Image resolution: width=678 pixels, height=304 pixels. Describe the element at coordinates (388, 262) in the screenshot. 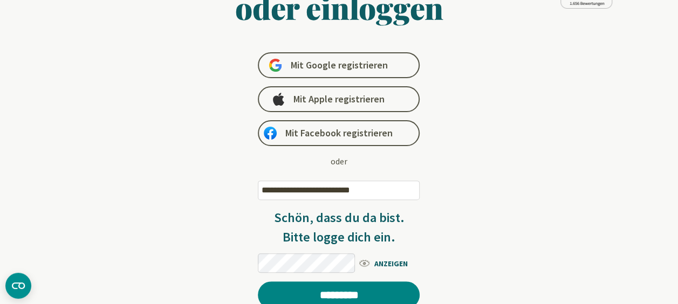

I see `span: ANZEIGEN` at that location.